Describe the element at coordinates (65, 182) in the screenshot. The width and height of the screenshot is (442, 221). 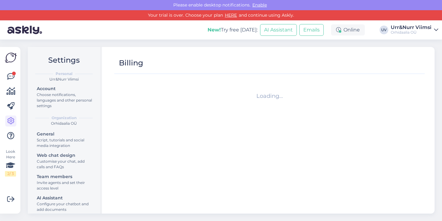
I see `a: Team membersInvite agents and set their access level` at that location.